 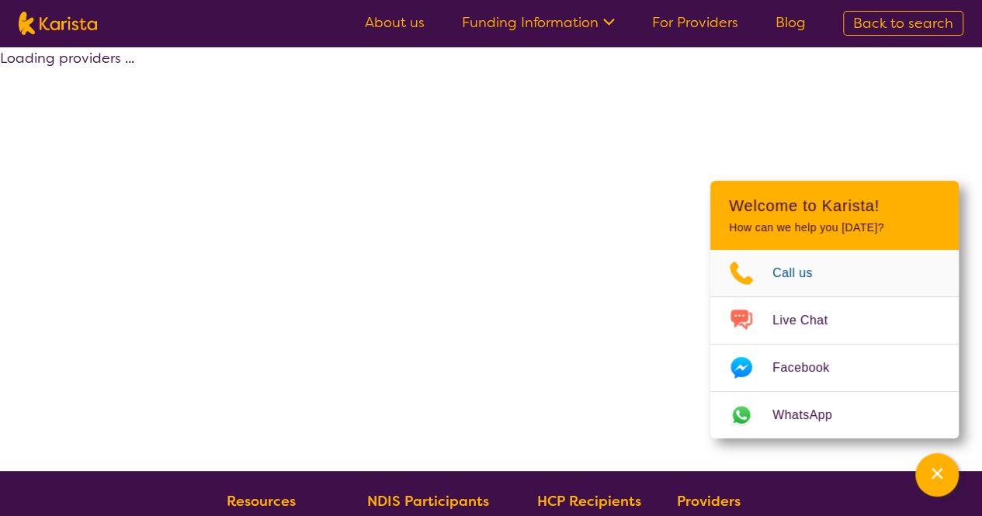 What do you see at coordinates (695, 23) in the screenshot?
I see `a: For Providers` at bounding box center [695, 23].